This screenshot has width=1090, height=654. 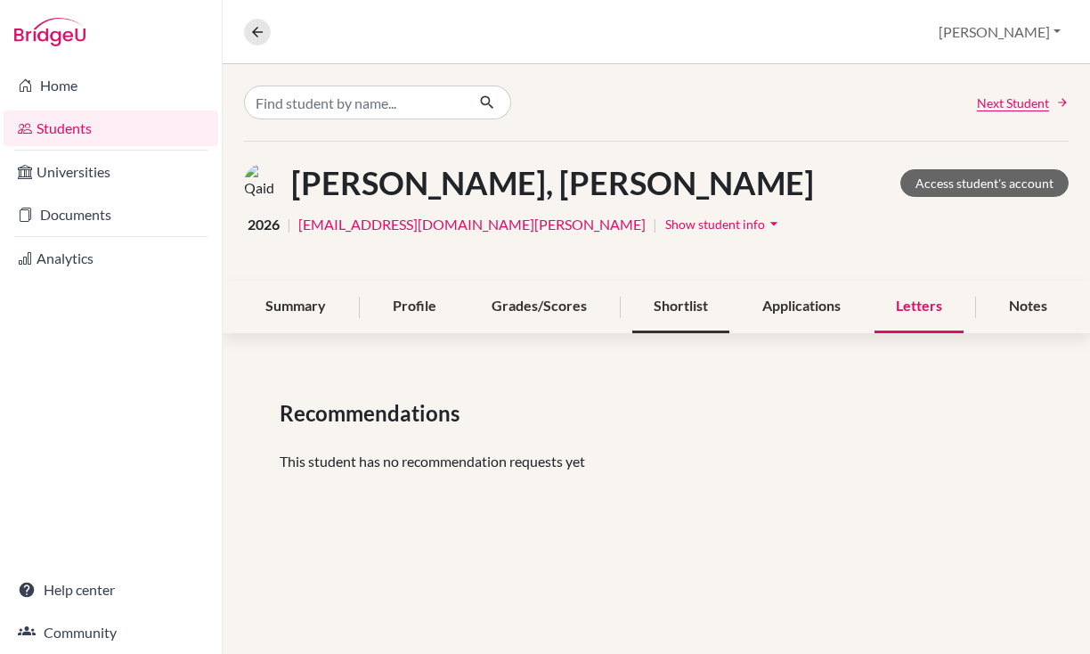 What do you see at coordinates (1022, 102) in the screenshot?
I see `a: Next Student` at bounding box center [1022, 102].